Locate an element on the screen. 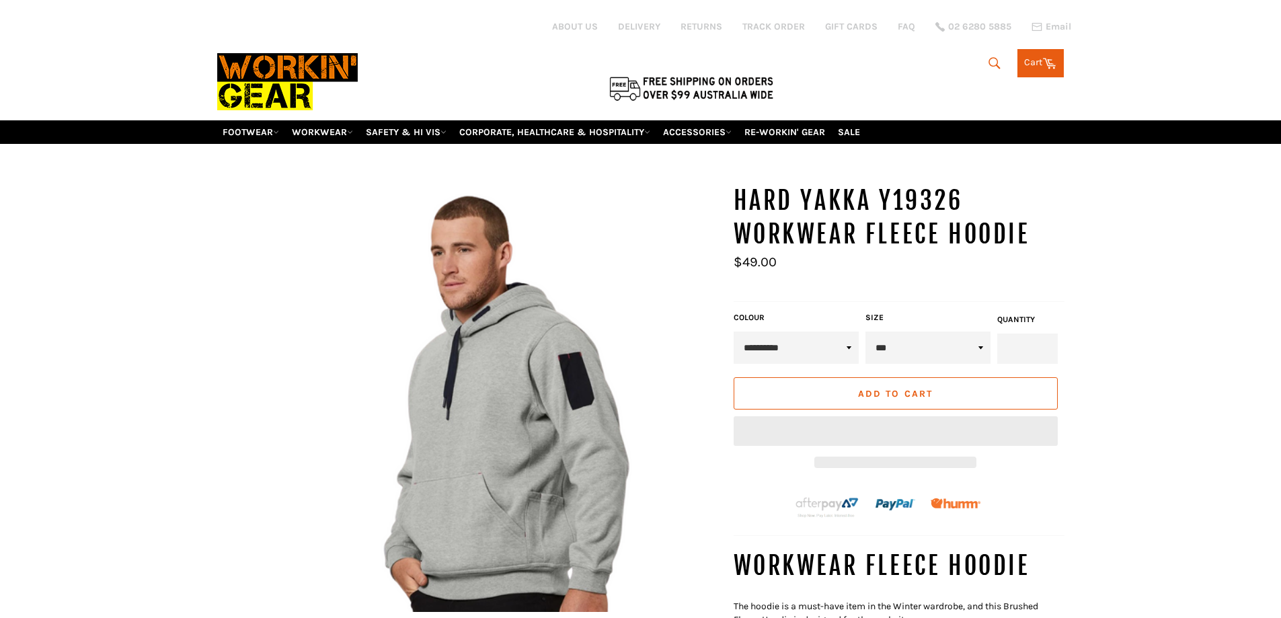 The height and width of the screenshot is (618, 1281). a: 02 6280 5885 is located at coordinates (973, 27).